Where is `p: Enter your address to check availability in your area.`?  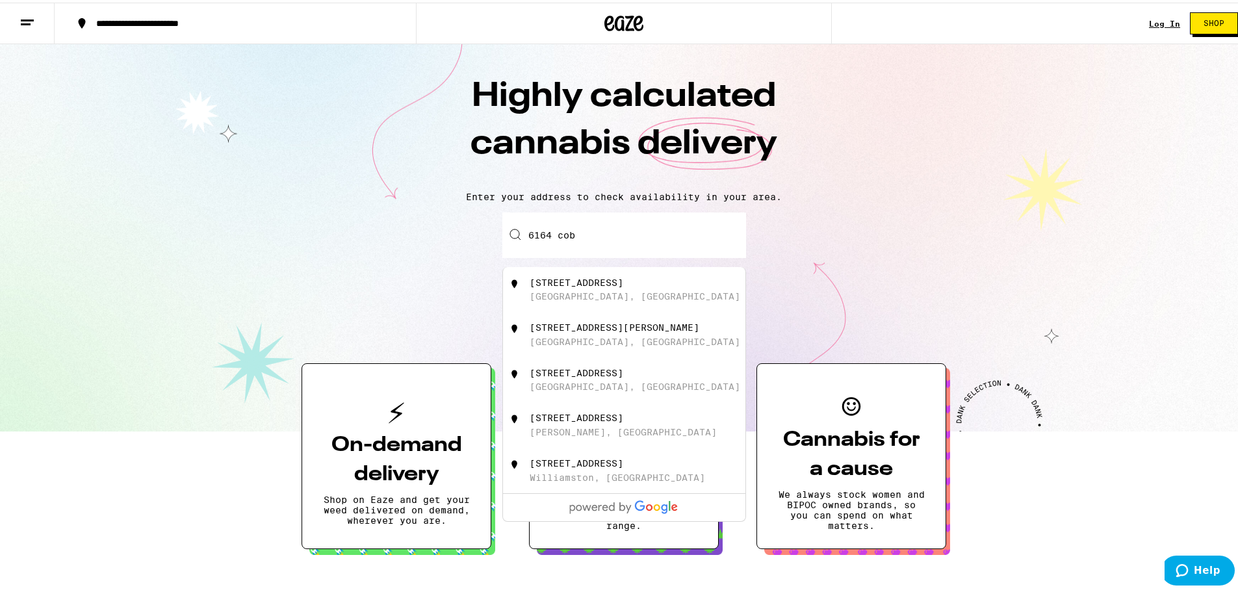 p: Enter your address to check availability in your area. is located at coordinates (624, 194).